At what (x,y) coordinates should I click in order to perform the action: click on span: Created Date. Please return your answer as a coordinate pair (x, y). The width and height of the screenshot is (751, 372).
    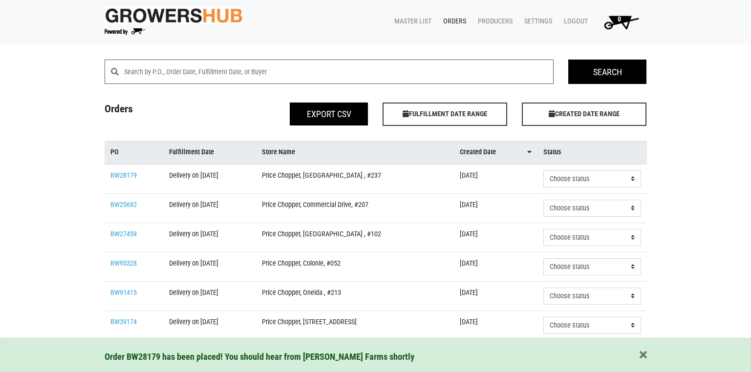
    Looking at the image, I should click on (478, 152).